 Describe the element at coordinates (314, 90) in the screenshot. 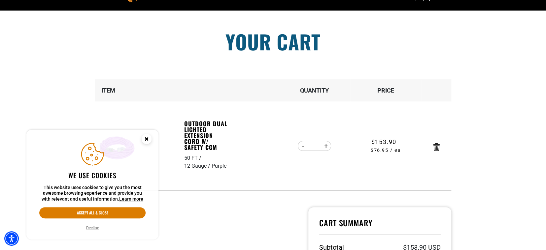

I see `th: Quantity` at that location.